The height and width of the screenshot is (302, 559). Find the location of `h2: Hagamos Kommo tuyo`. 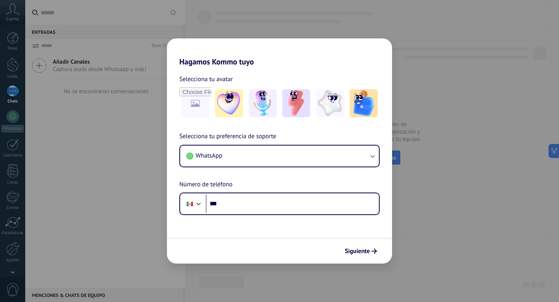

h2: Hagamos Kommo tuyo is located at coordinates (280, 52).